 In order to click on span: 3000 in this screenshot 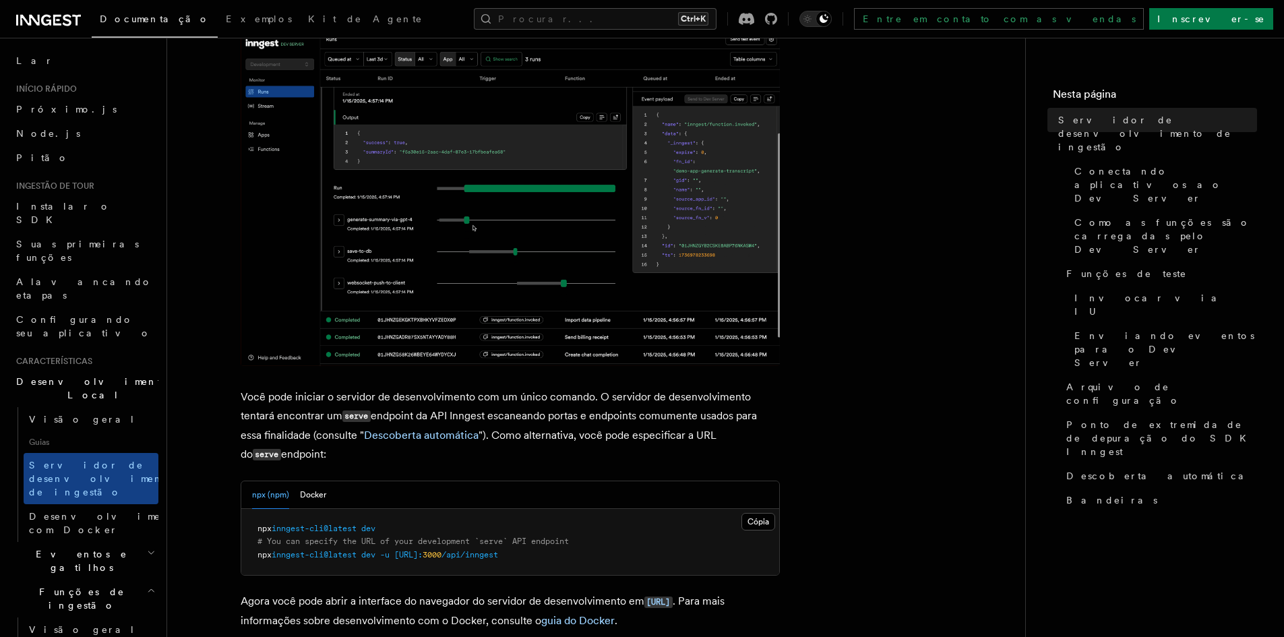, I will do `click(432, 555)`.